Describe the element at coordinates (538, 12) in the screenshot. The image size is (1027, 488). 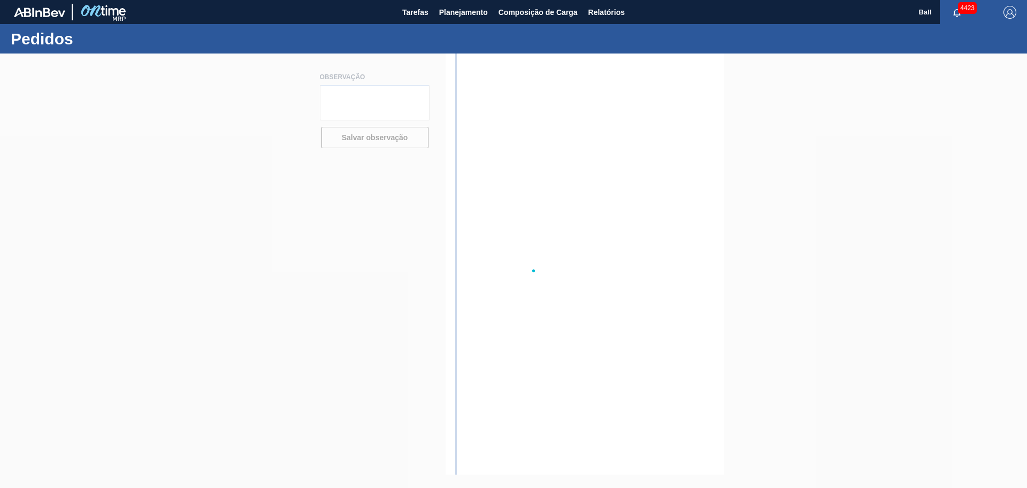
I see `span: Composição de Carga` at that location.